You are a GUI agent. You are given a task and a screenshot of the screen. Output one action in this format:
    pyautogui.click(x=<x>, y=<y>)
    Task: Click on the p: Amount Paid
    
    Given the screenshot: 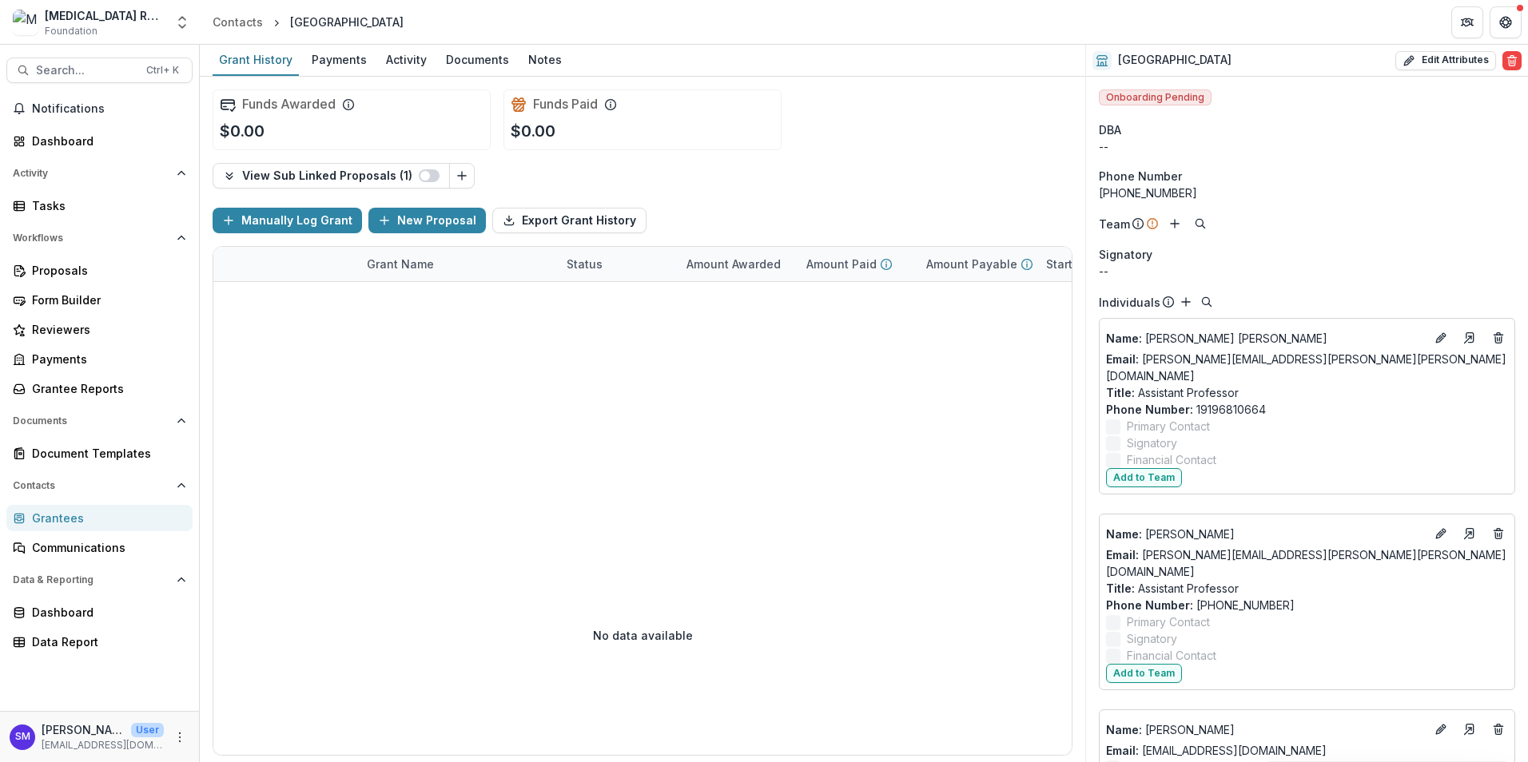 What is the action you would take?
    pyautogui.click(x=841, y=264)
    